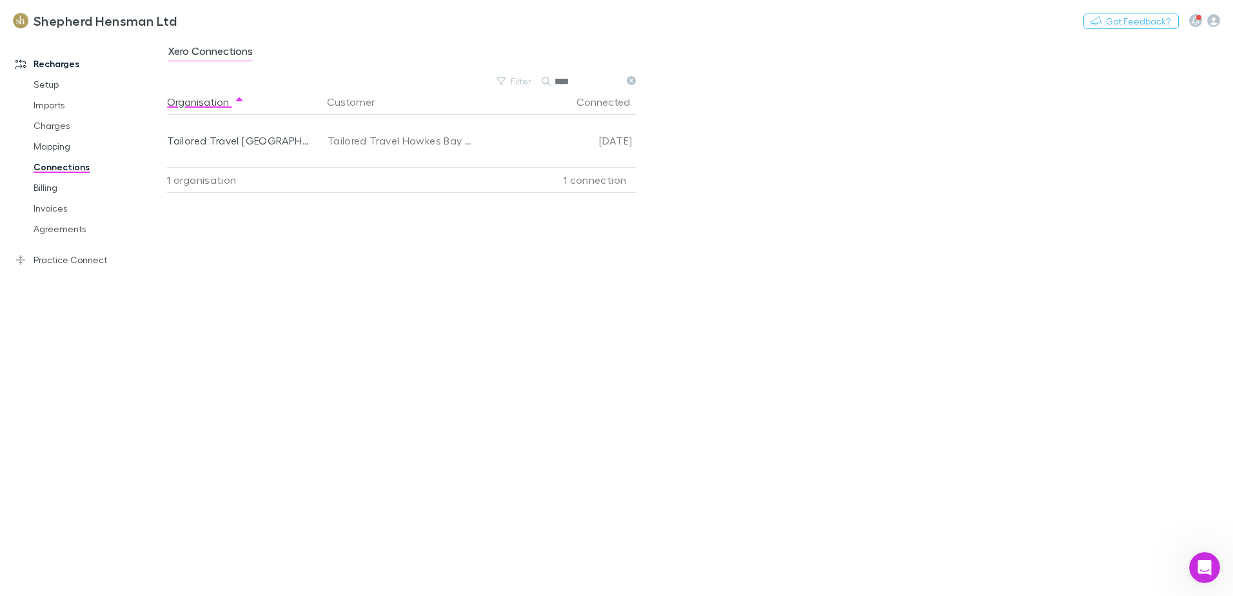 This screenshot has height=596, width=1233. I want to click on button: Customer, so click(359, 102).